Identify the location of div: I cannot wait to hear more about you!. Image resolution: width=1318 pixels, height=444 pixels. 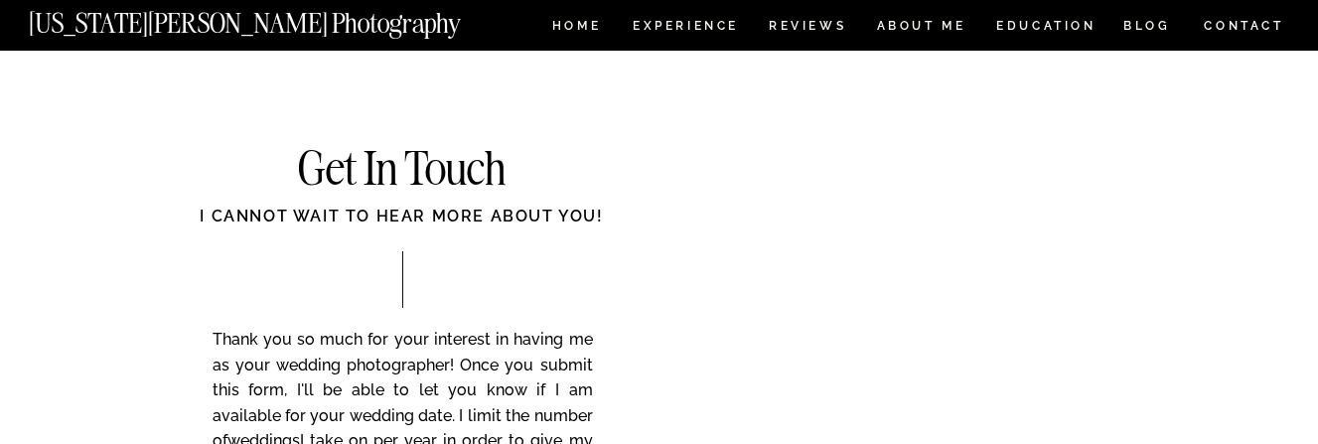
(402, 227).